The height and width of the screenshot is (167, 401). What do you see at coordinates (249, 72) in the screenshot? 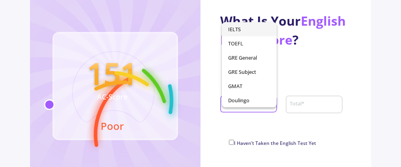
I see `span: GRE Subject` at bounding box center [249, 72].